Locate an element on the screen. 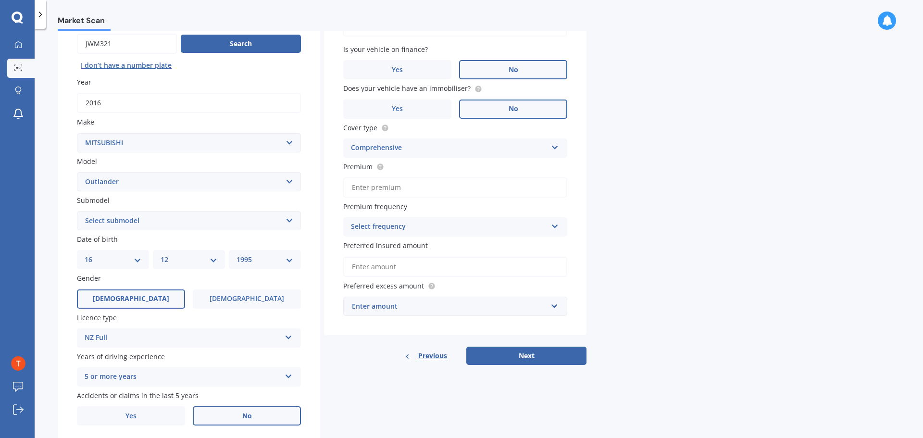 This screenshot has height=438, width=923. div: Comprehensive is located at coordinates (449, 148).